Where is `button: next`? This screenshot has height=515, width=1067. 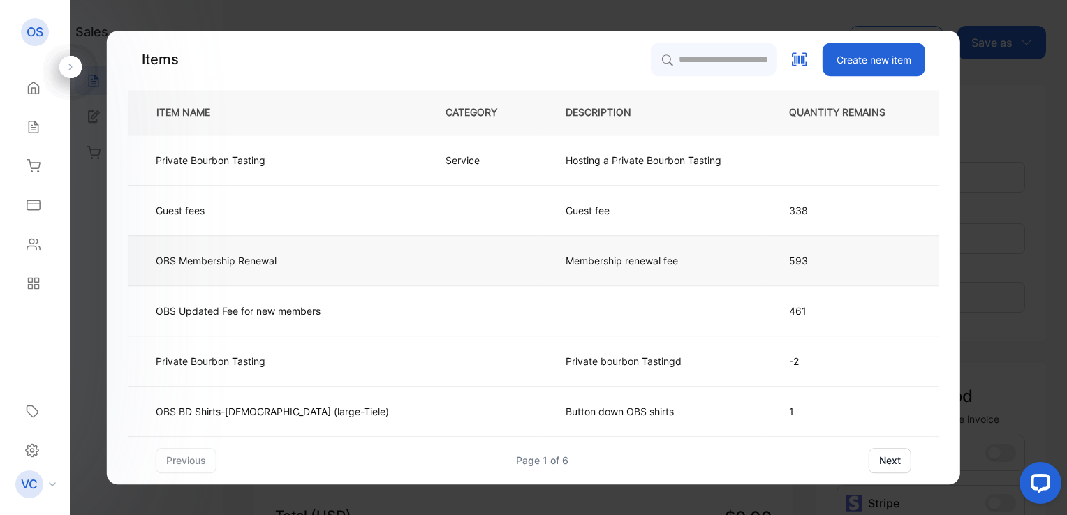 button: next is located at coordinates (890, 461).